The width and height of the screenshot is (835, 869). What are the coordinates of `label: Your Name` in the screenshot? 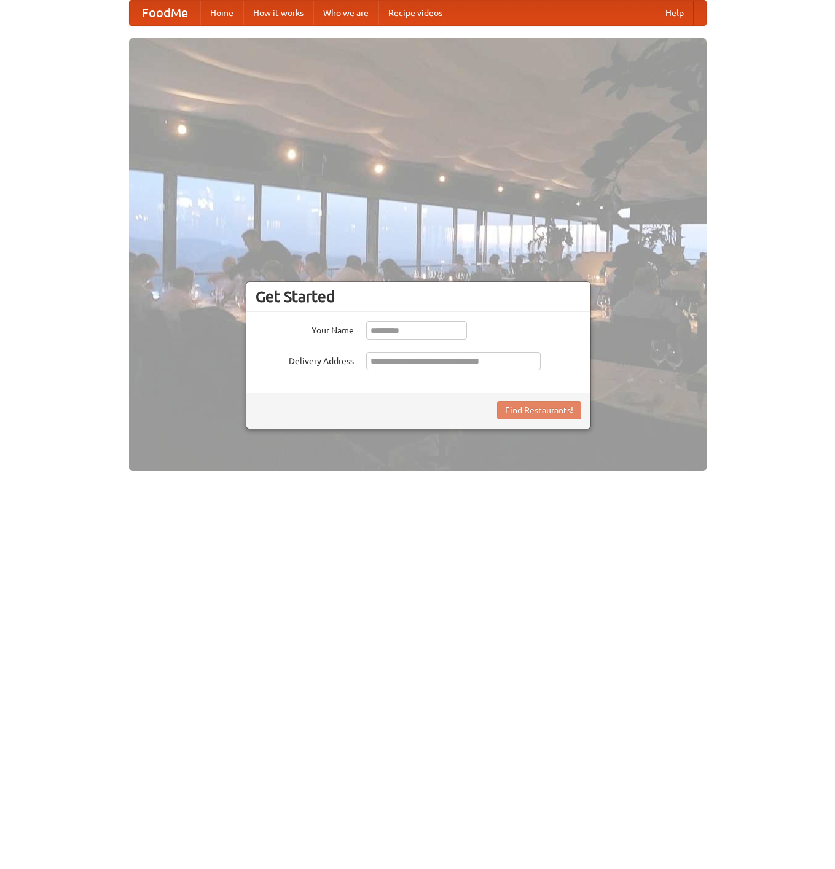 It's located at (305, 329).